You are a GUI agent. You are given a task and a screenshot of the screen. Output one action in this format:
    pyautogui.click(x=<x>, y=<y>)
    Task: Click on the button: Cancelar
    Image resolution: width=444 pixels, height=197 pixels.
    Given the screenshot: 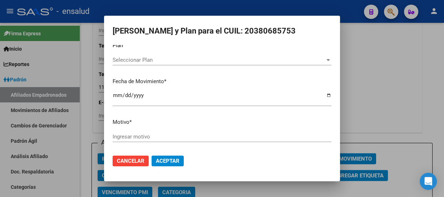 What is the action you would take?
    pyautogui.click(x=130, y=161)
    